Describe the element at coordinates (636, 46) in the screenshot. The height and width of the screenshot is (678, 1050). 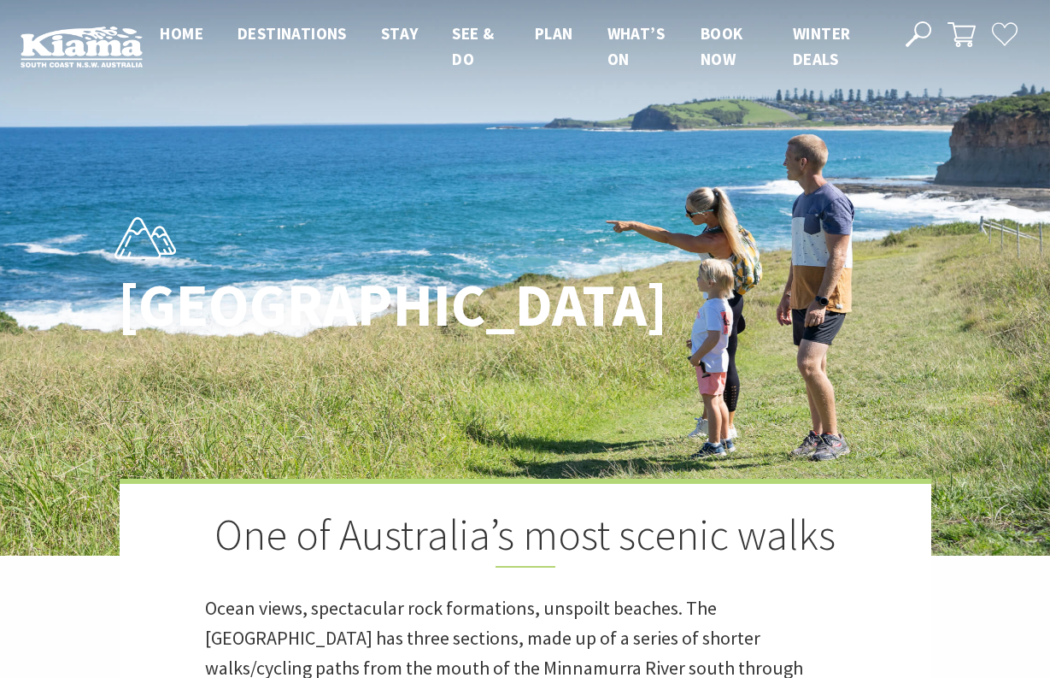
I see `span: What’s On` at that location.